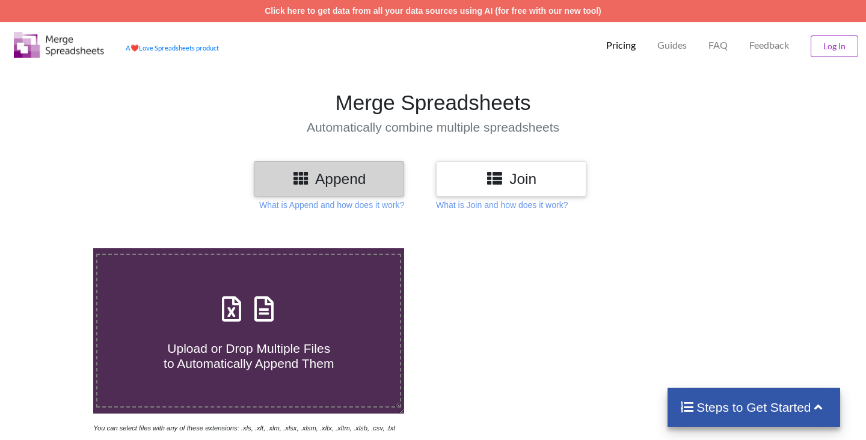 The image size is (866, 440). What do you see at coordinates (135, 48) in the screenshot?
I see `span: heart` at bounding box center [135, 48].